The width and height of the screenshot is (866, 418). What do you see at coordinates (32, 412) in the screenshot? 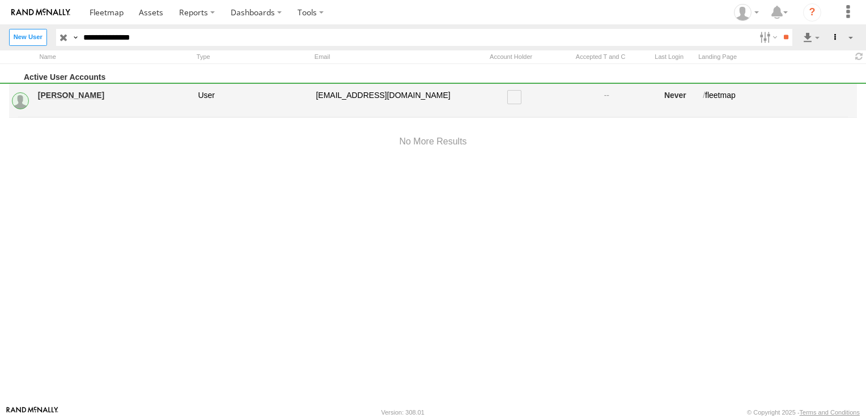
I see `a: Visit our Website` at bounding box center [32, 412].